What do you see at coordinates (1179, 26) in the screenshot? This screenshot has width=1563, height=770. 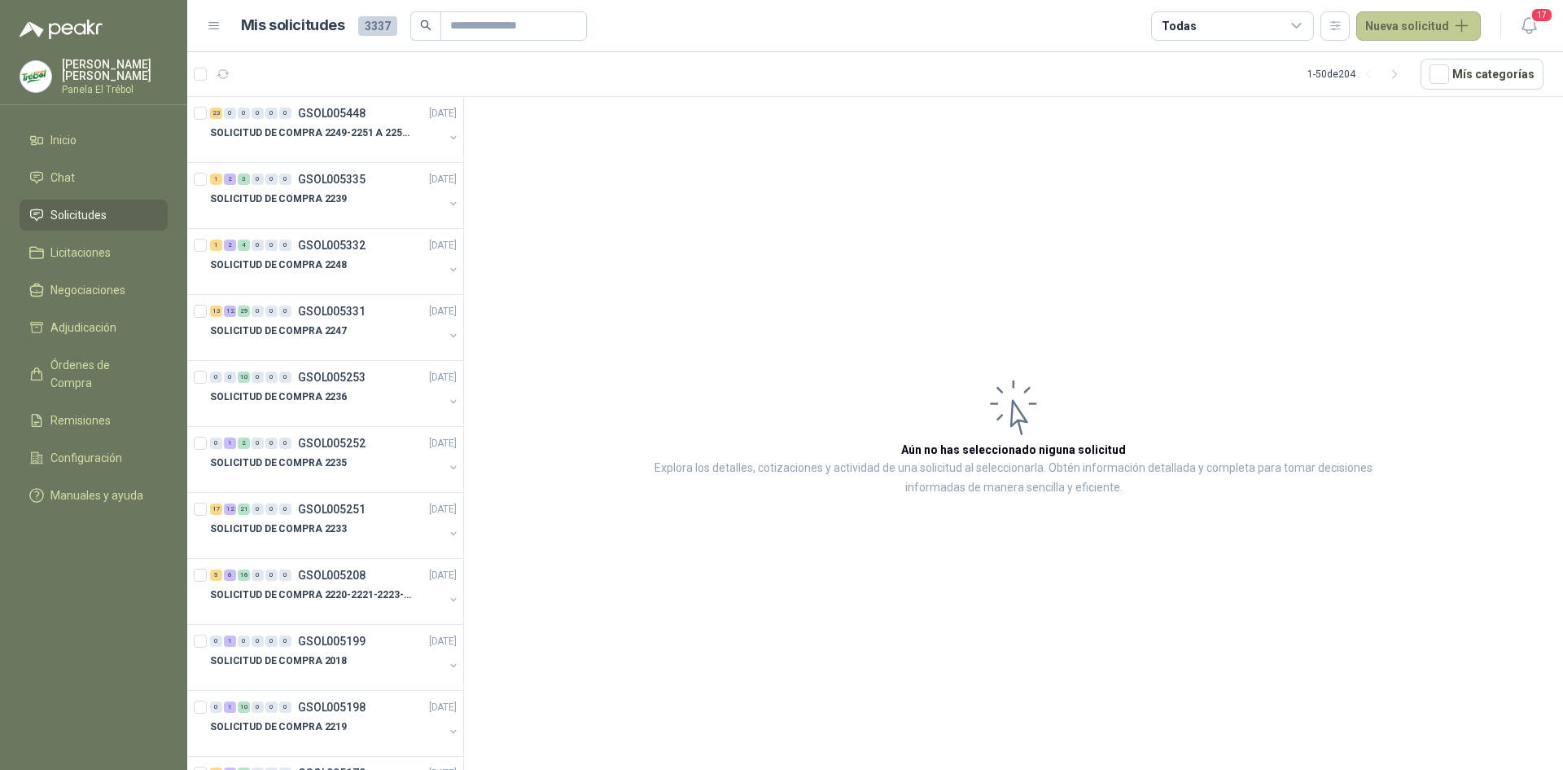 I see `div: Todas` at bounding box center [1179, 26].